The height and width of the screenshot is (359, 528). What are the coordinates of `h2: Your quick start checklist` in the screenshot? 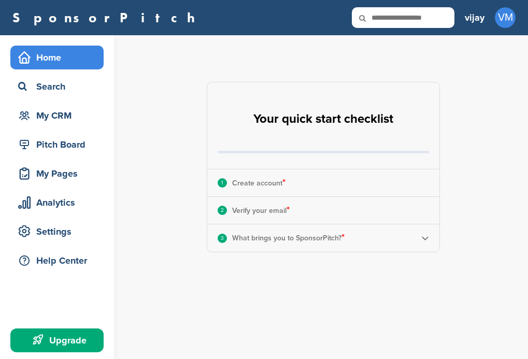 It's located at (323, 119).